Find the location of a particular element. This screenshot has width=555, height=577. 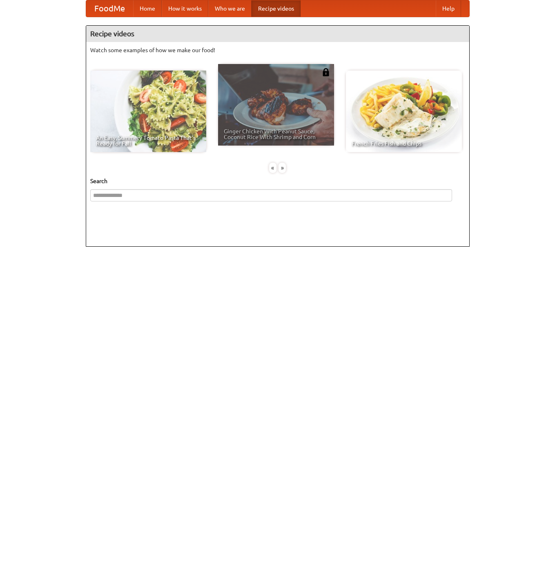

a: Home is located at coordinates (147, 9).